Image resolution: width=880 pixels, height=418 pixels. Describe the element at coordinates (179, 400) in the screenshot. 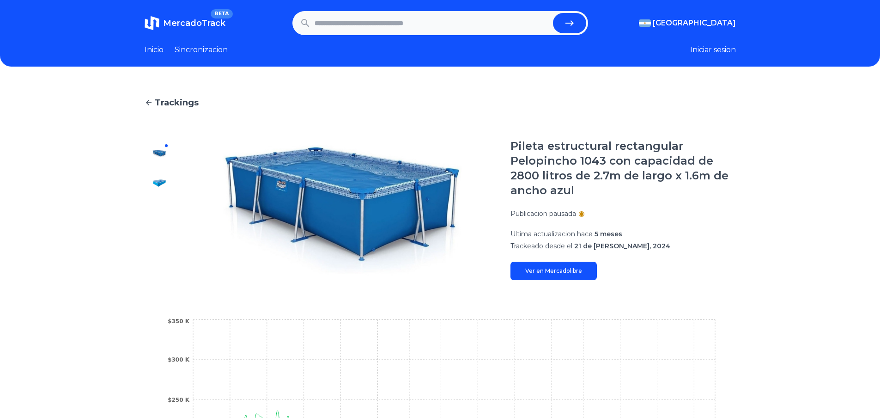

I see `tspan: $250 K` at that location.